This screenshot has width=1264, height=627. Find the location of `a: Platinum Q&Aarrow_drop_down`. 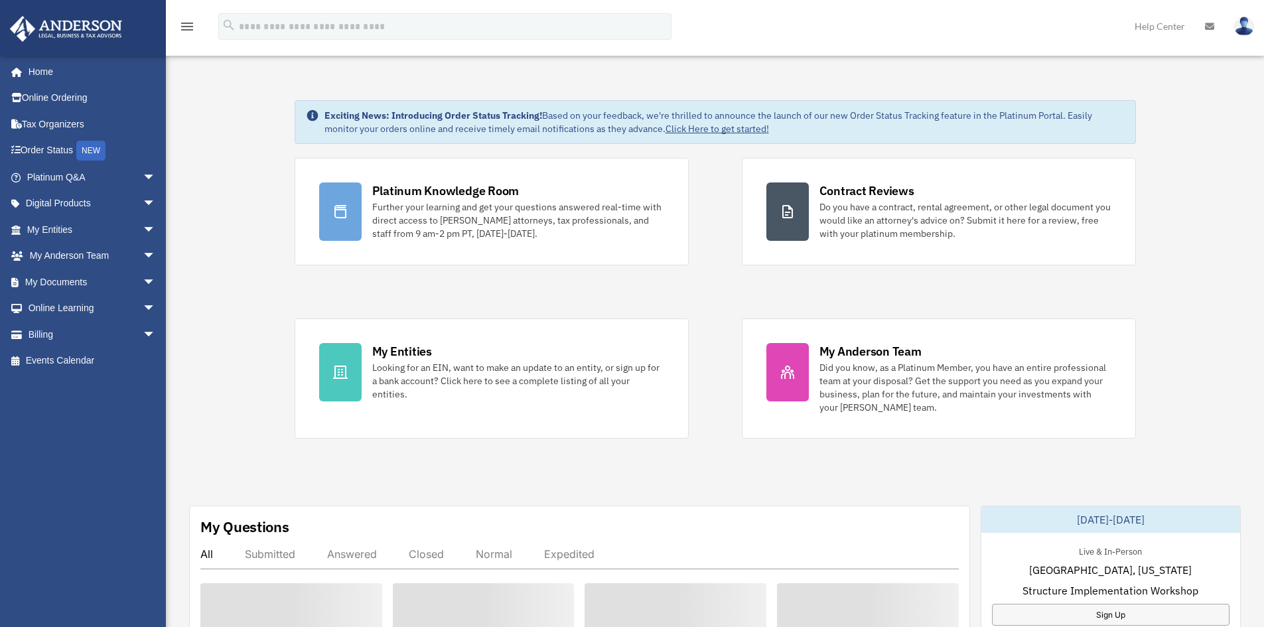

a: Platinum Q&Aarrow_drop_down is located at coordinates (92, 177).